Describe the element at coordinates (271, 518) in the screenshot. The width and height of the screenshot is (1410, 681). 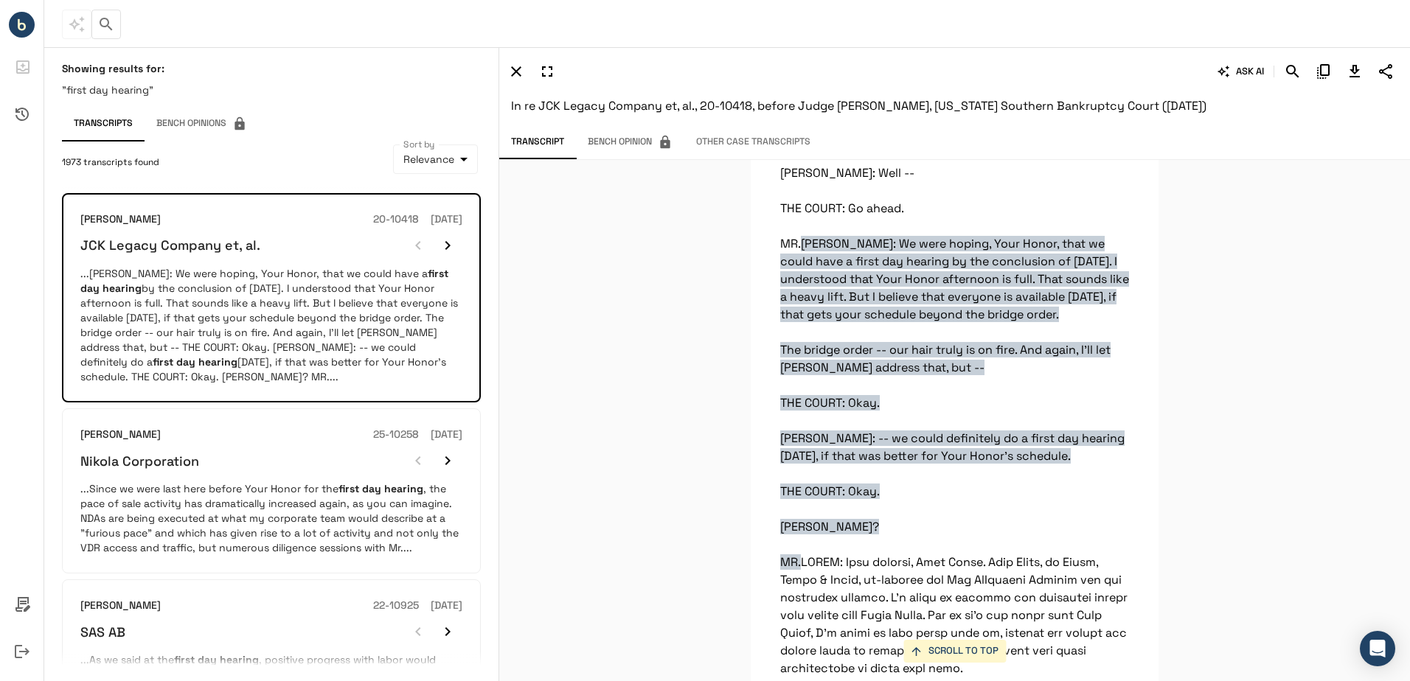
I see `p: ...Since we were last here before Your Honor for the , the pace of sale activity has dramatically...` at that location.